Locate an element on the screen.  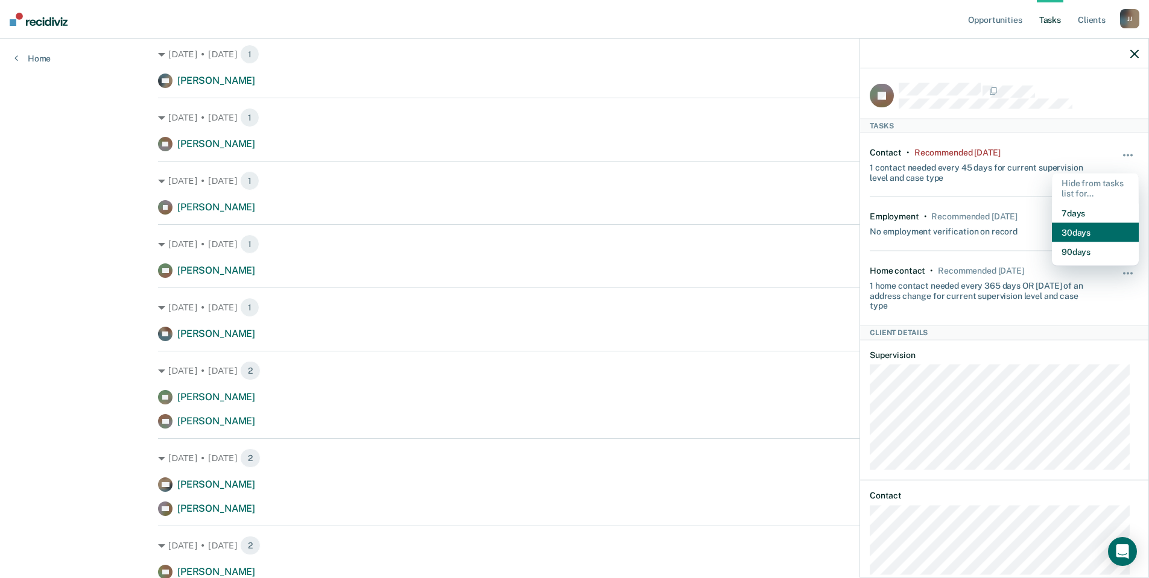
div: 1 contact needed every 45 days for current supervision level and case type is located at coordinates (982, 170).